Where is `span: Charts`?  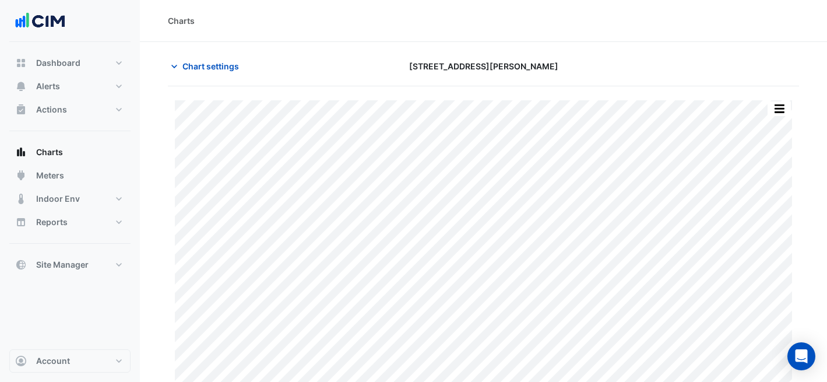 span: Charts is located at coordinates (50, 152).